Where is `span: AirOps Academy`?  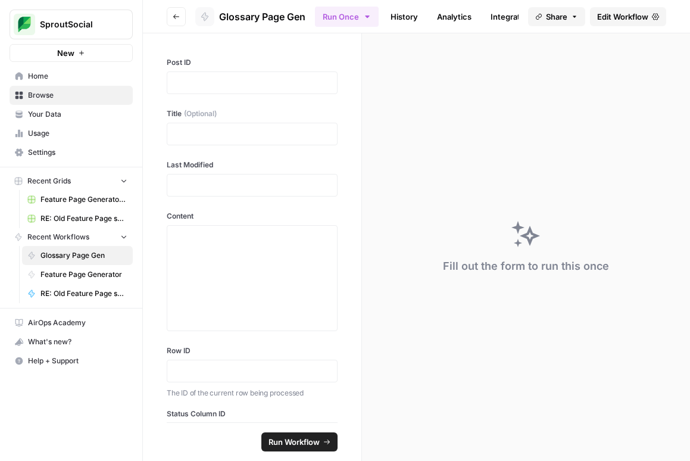
span: AirOps Academy is located at coordinates (77, 323).